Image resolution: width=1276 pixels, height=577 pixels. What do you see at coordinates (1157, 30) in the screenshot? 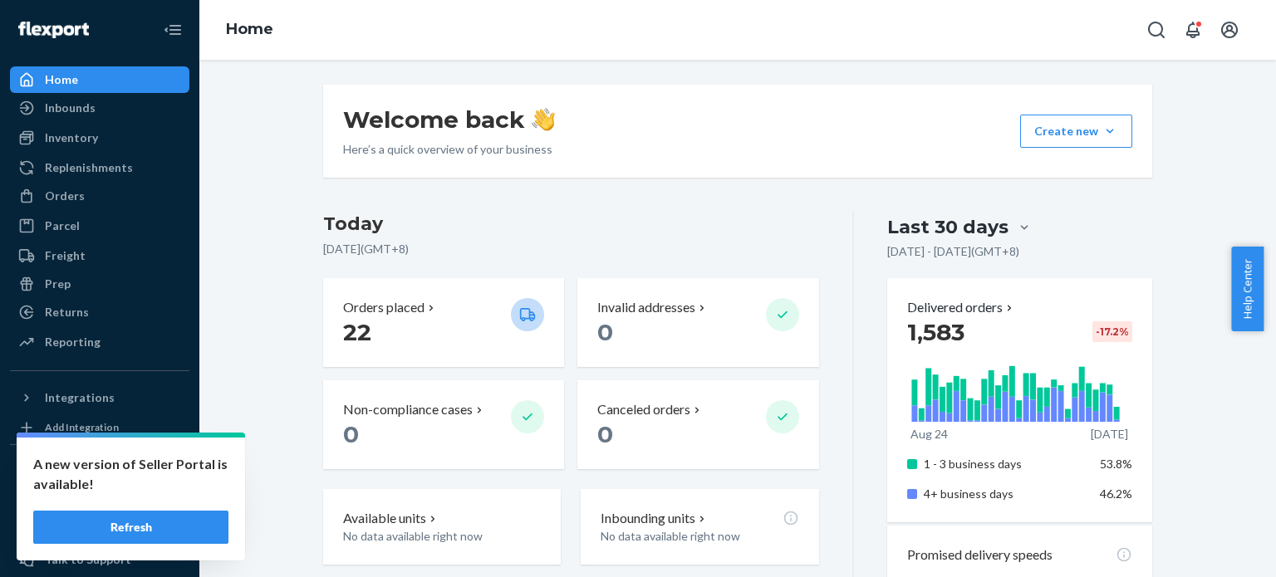
I see `button: Open Search Box` at bounding box center [1157, 30].